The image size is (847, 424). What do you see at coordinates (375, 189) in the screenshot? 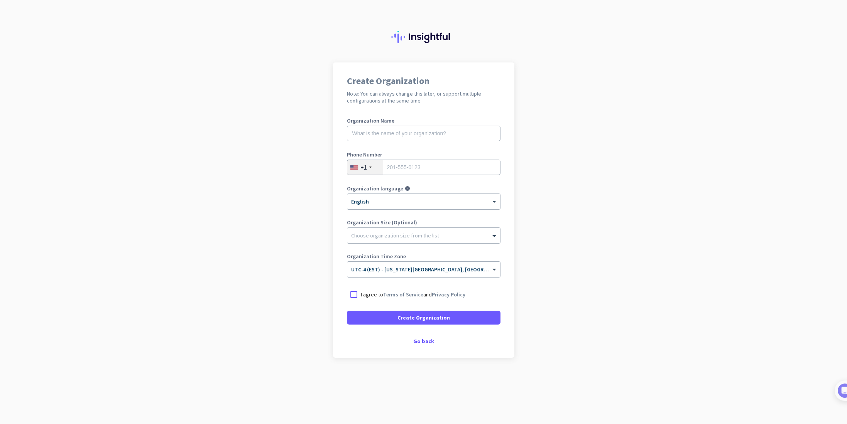
I see `label: Organization language` at bounding box center [375, 189].